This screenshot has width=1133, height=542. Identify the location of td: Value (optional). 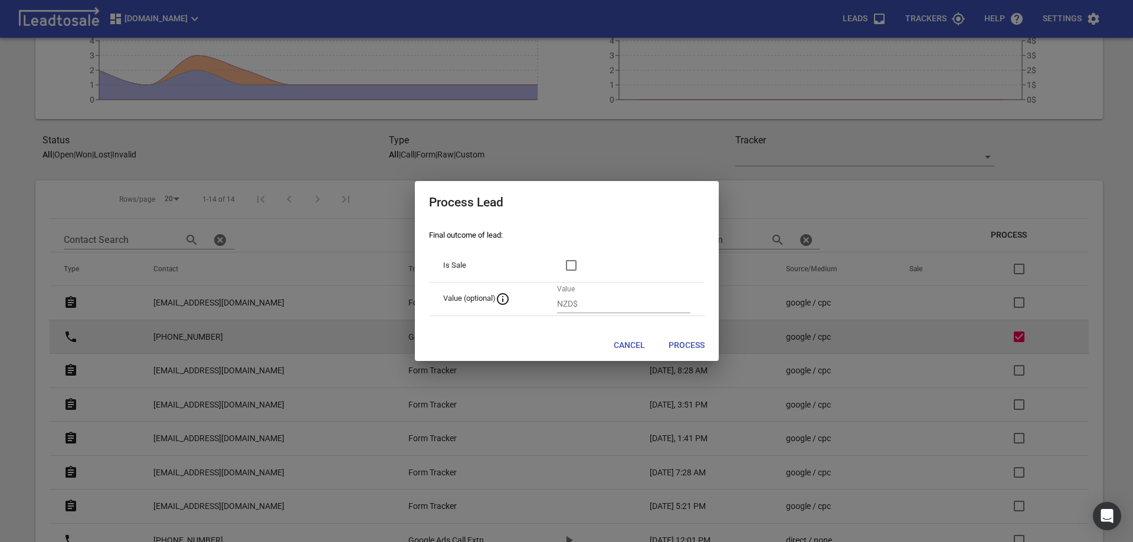
(486, 299).